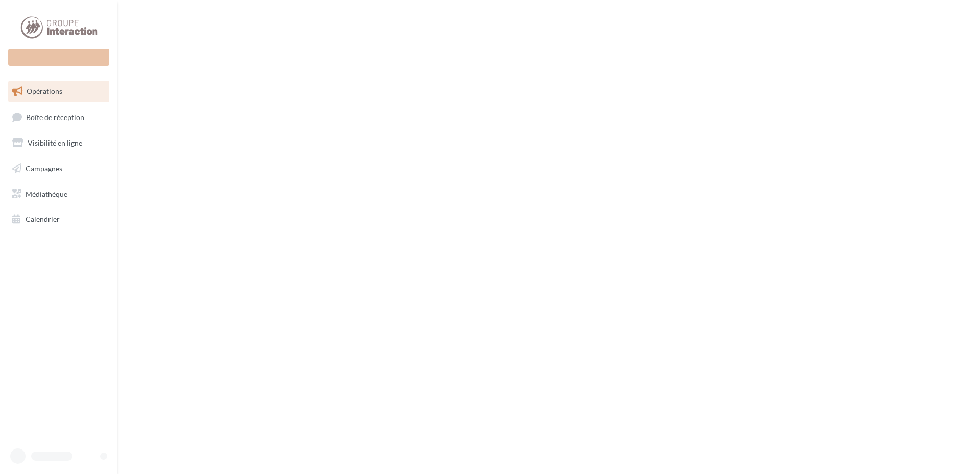  Describe the element at coordinates (42, 218) in the screenshot. I see `span: Calendrier` at that location.